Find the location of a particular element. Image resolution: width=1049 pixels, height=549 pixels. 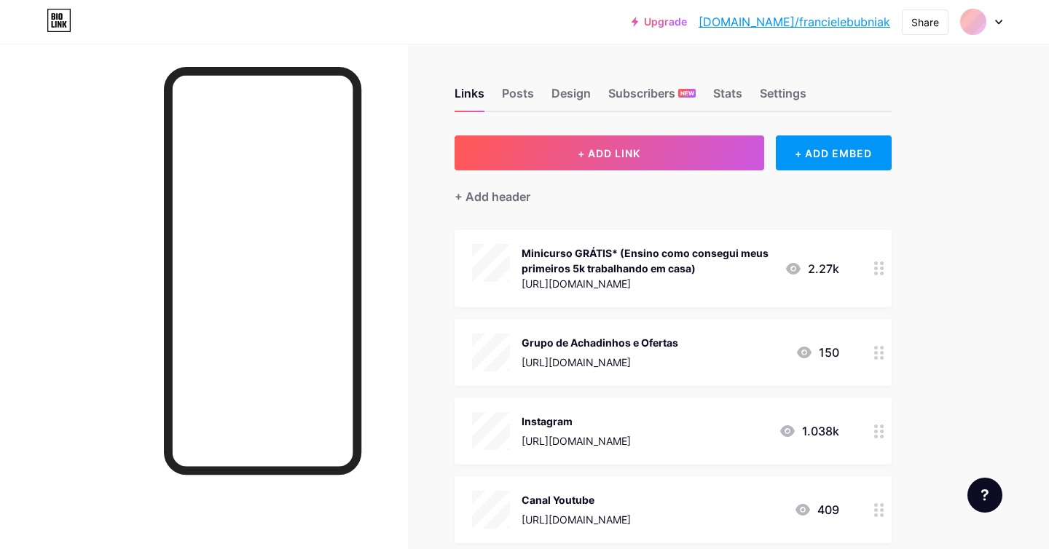

div: Canal Youtube is located at coordinates (576, 500).